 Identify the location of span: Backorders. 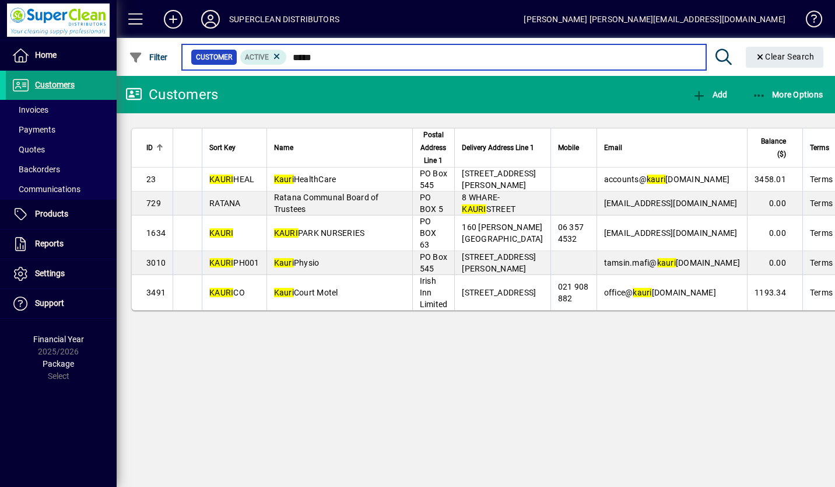
(36, 169).